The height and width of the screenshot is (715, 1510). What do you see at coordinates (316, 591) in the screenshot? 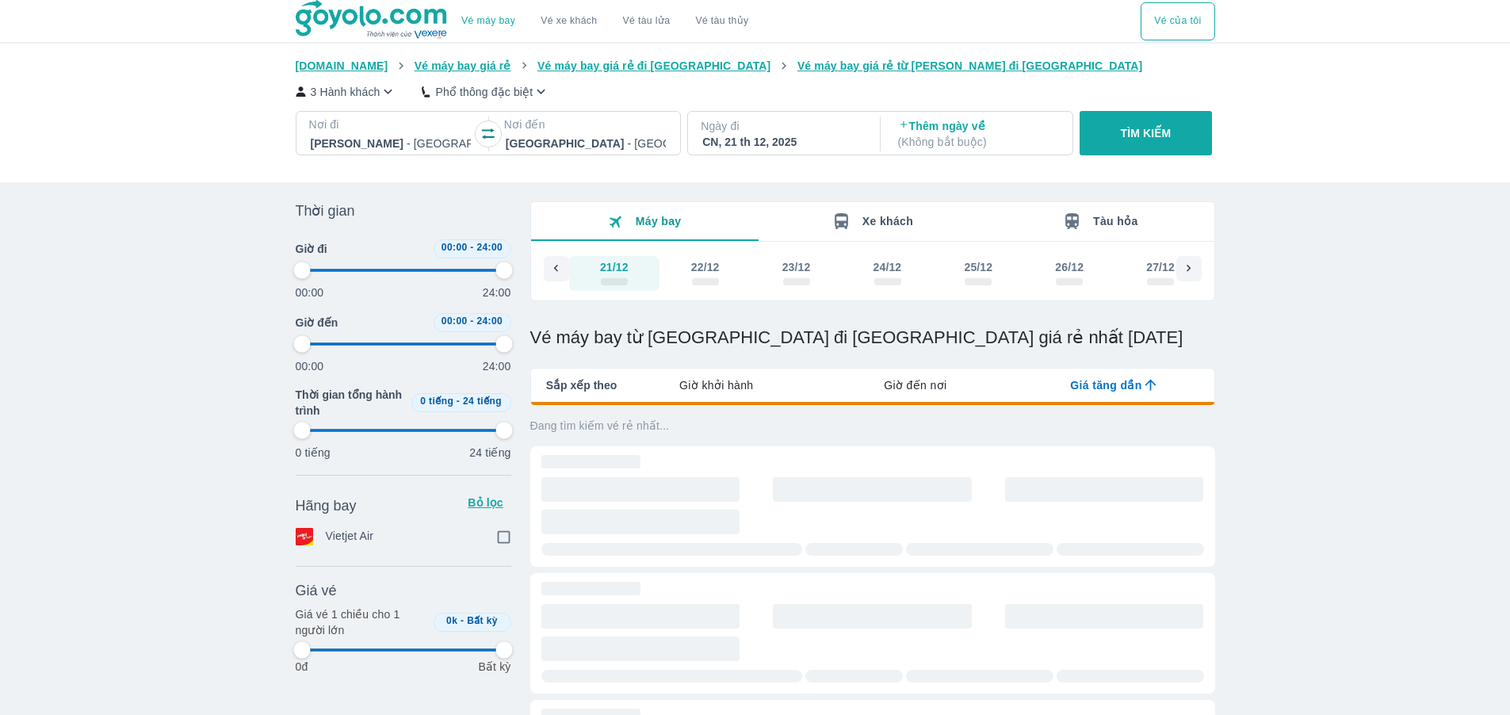
I see `span: Giá vé` at bounding box center [316, 591].